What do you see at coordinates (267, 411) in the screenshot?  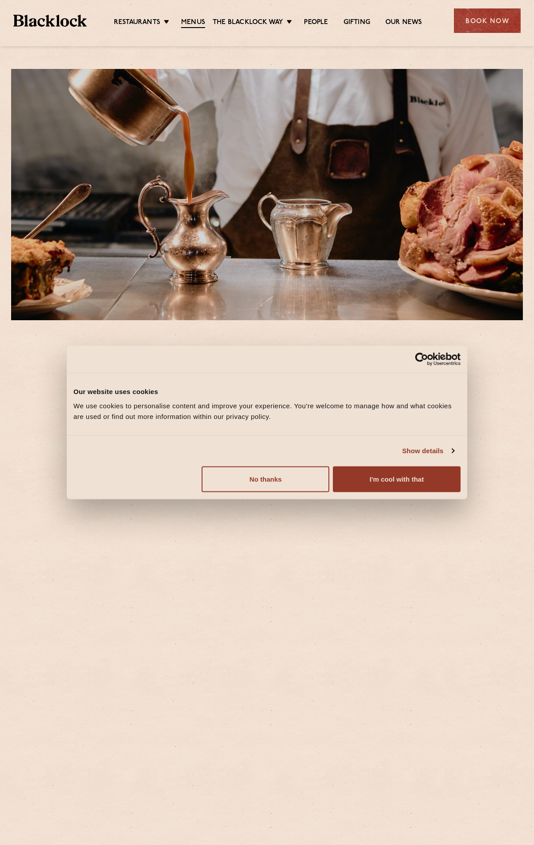 I see `div: We use cookies to personalise content and improve your experience. You're welcome to manage how a...` at bounding box center [267, 411].